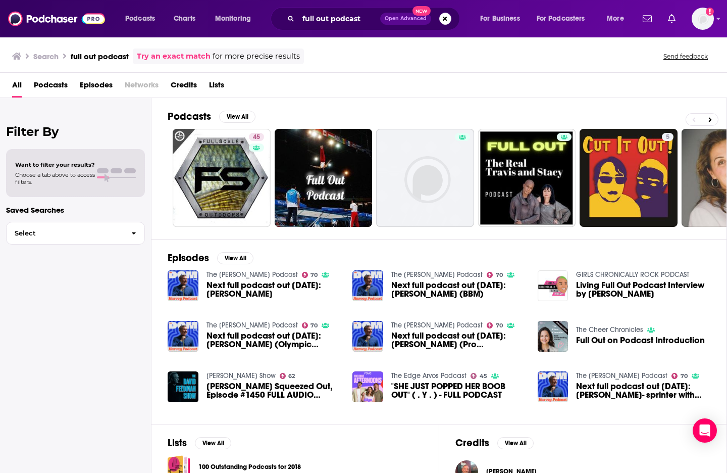 This screenshot has width=727, height=473. Describe the element at coordinates (17, 87) in the screenshot. I see `a: All` at that location.